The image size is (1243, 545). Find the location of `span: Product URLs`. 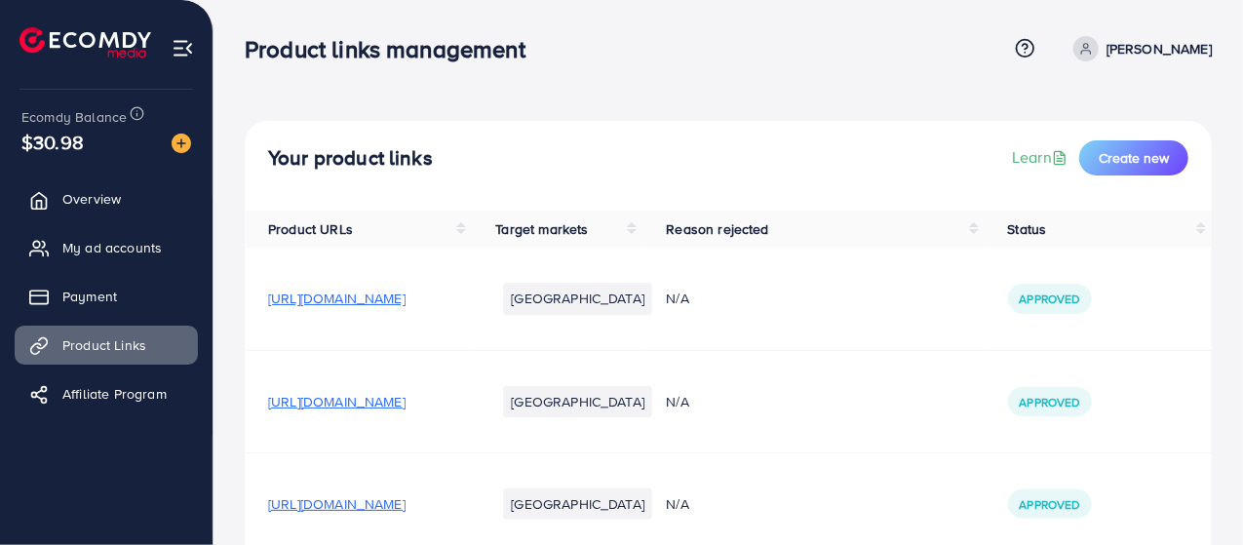

span: Product URLs is located at coordinates (310, 229).